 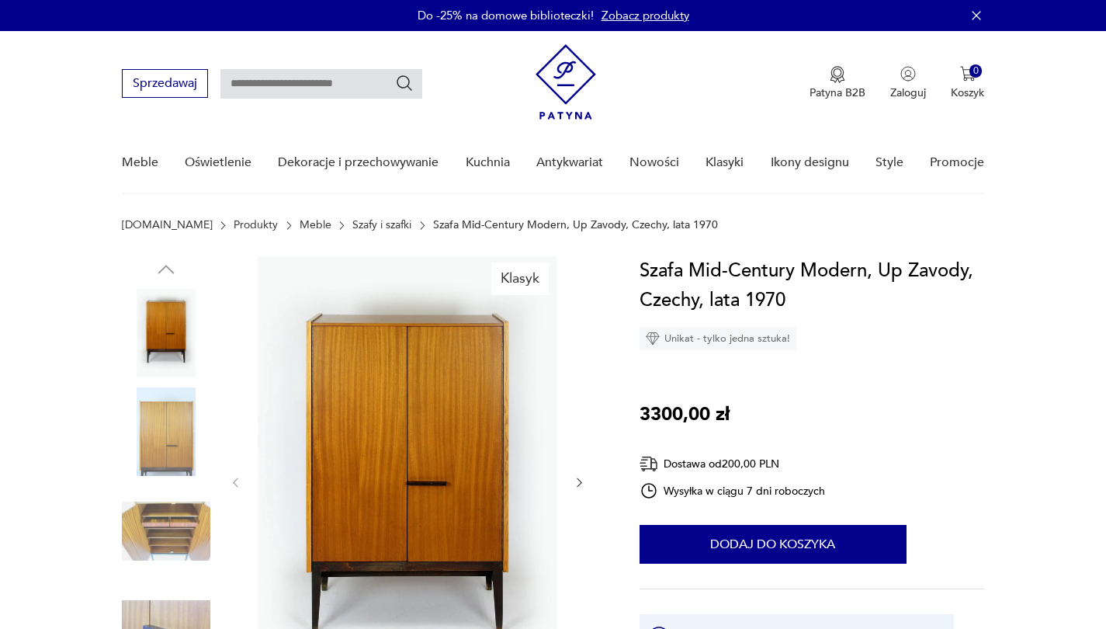 What do you see at coordinates (654, 162) in the screenshot?
I see `a: Nowości` at bounding box center [654, 162].